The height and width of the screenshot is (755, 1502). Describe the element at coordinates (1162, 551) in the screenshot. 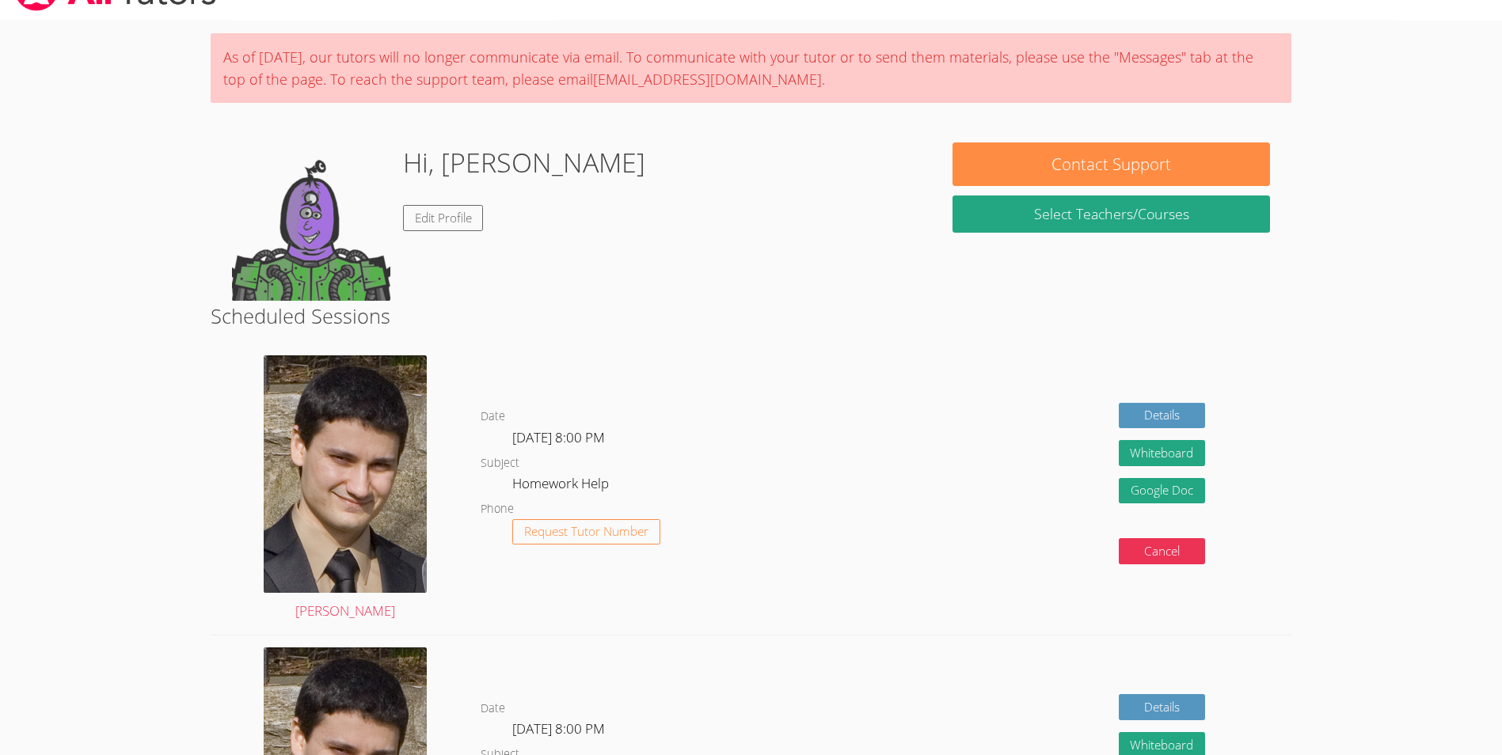

I see `button: Cancel` at that location.